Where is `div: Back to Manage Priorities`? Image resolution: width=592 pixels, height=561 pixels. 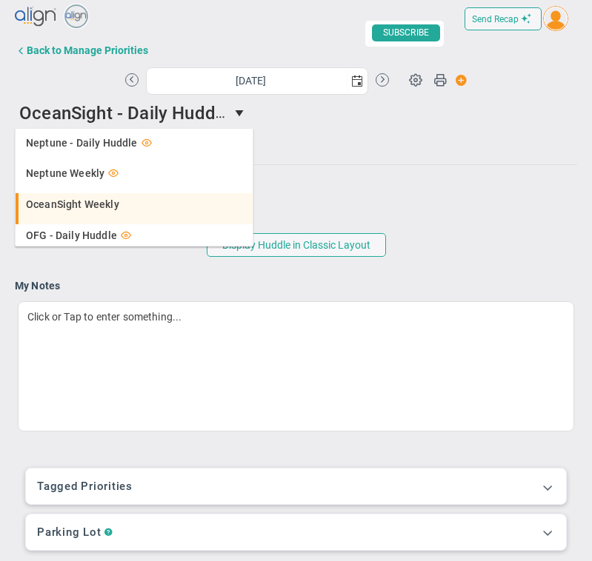 div: Back to Manage Priorities is located at coordinates (87, 50).